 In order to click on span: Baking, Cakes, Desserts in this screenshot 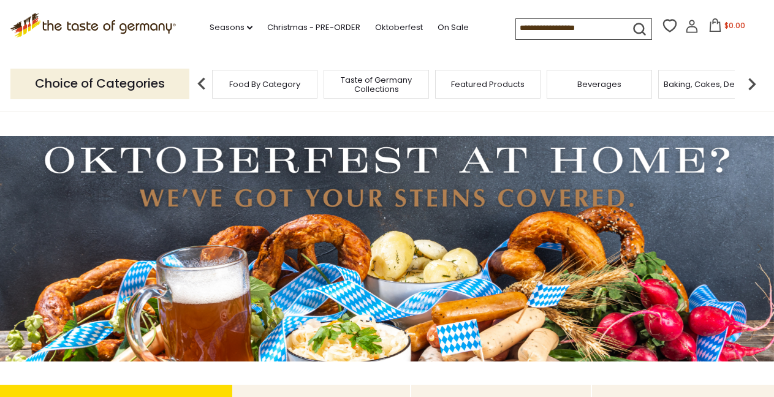, I will do `click(711, 84)`.